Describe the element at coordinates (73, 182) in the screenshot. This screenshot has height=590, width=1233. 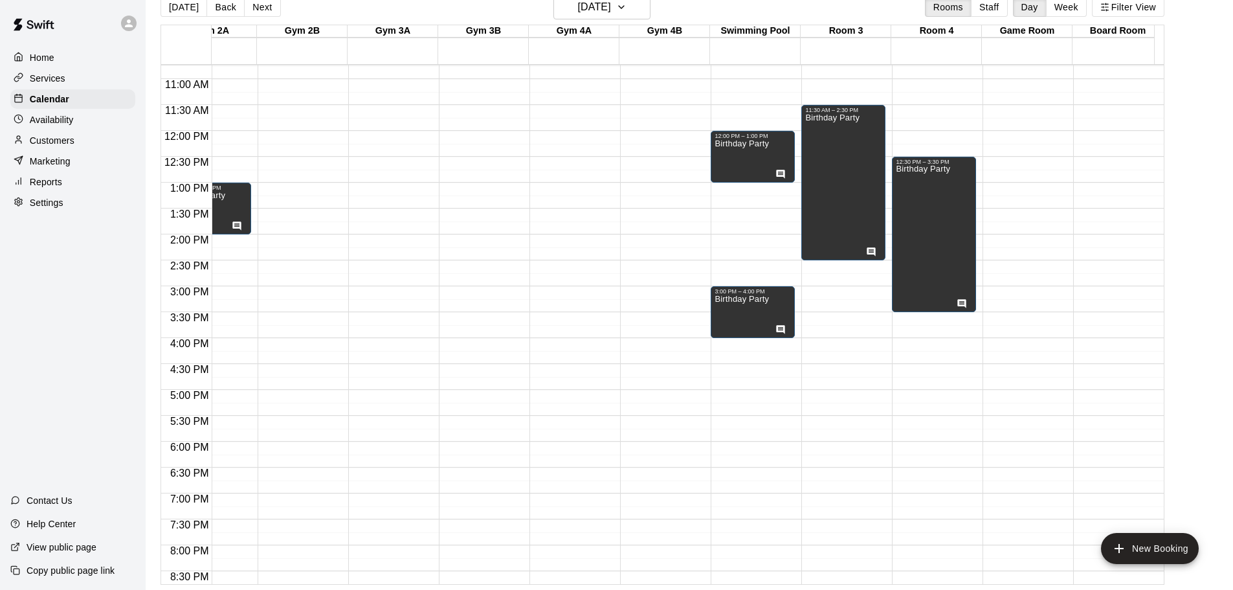
I see `div: Reports` at that location.